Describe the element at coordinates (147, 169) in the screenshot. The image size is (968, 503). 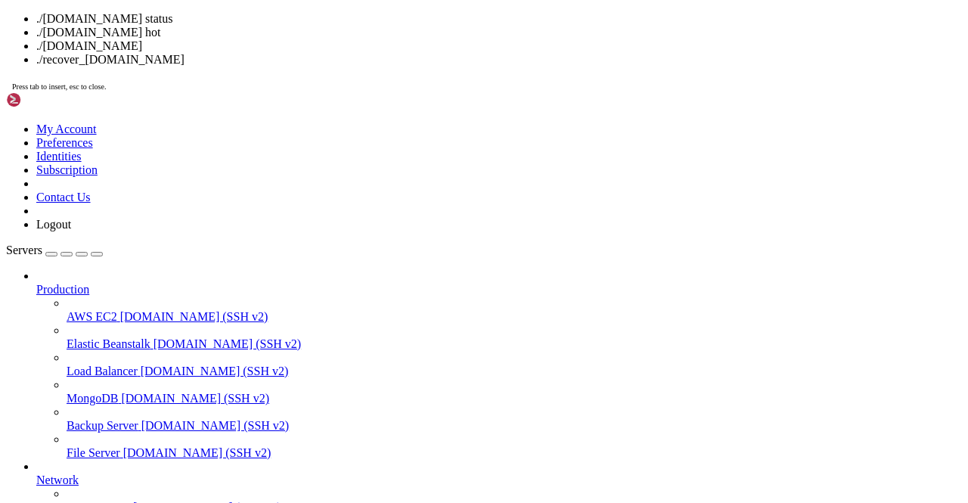
I see `div: (34, 21)` at that location.